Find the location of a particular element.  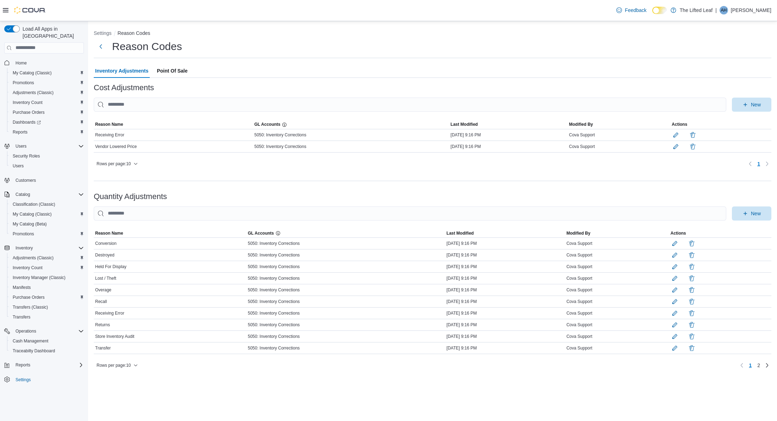

span: Point Of Sale is located at coordinates (172, 71).